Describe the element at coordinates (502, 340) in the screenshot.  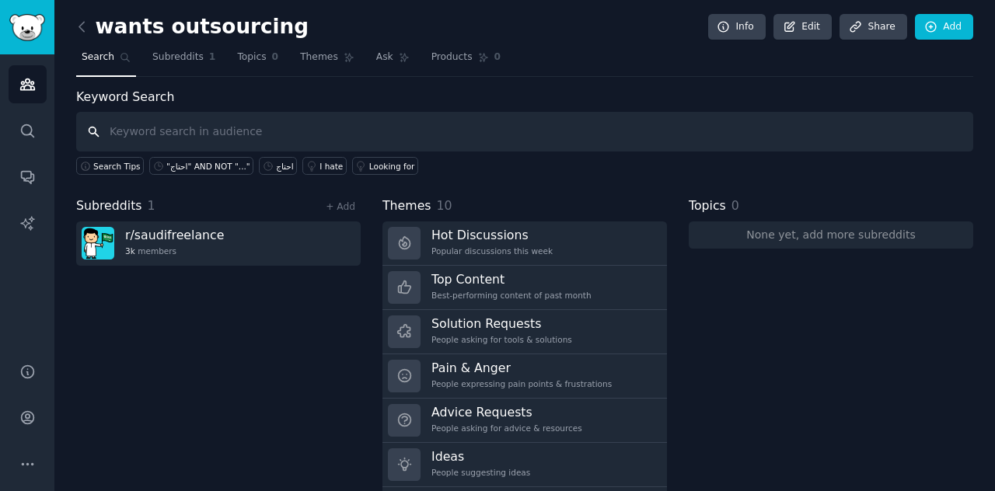
I see `div: People asking for tools & solutions` at that location.